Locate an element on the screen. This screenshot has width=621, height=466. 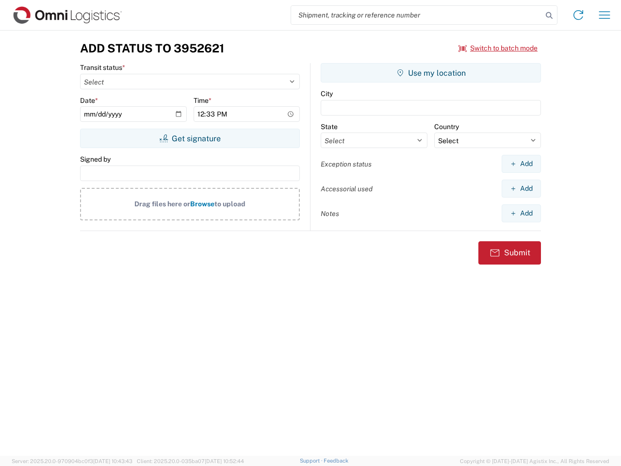
a: Support is located at coordinates (312, 461).